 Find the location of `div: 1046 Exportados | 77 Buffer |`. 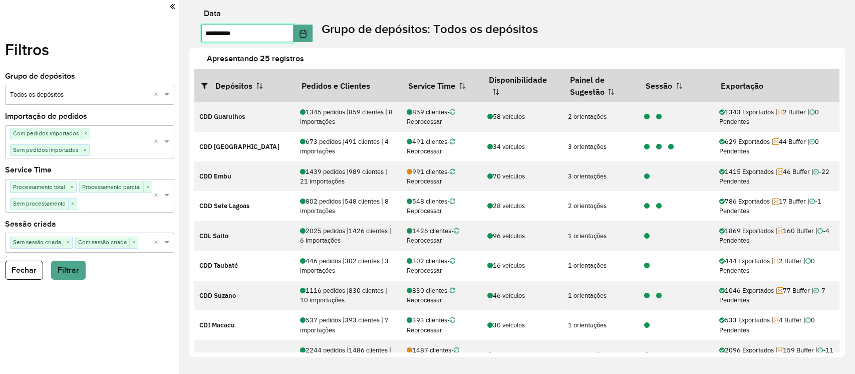

div: 1046 Exportados | 77 Buffer | is located at coordinates (777, 295).